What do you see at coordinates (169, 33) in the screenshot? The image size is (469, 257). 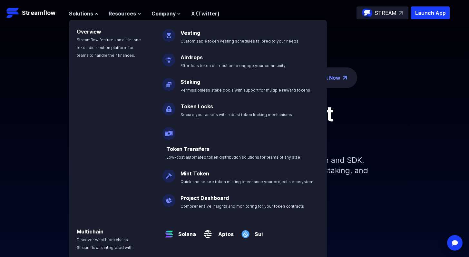 I see `img: Vesting` at bounding box center [169, 33].